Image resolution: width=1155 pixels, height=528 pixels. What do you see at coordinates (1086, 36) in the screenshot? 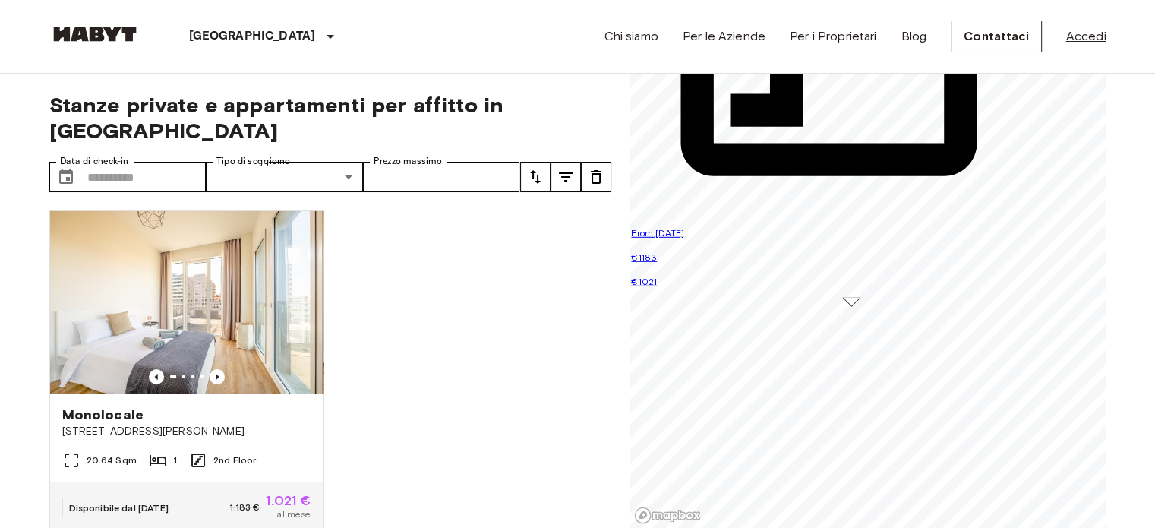
I see `a: Accedi` at bounding box center [1086, 36].